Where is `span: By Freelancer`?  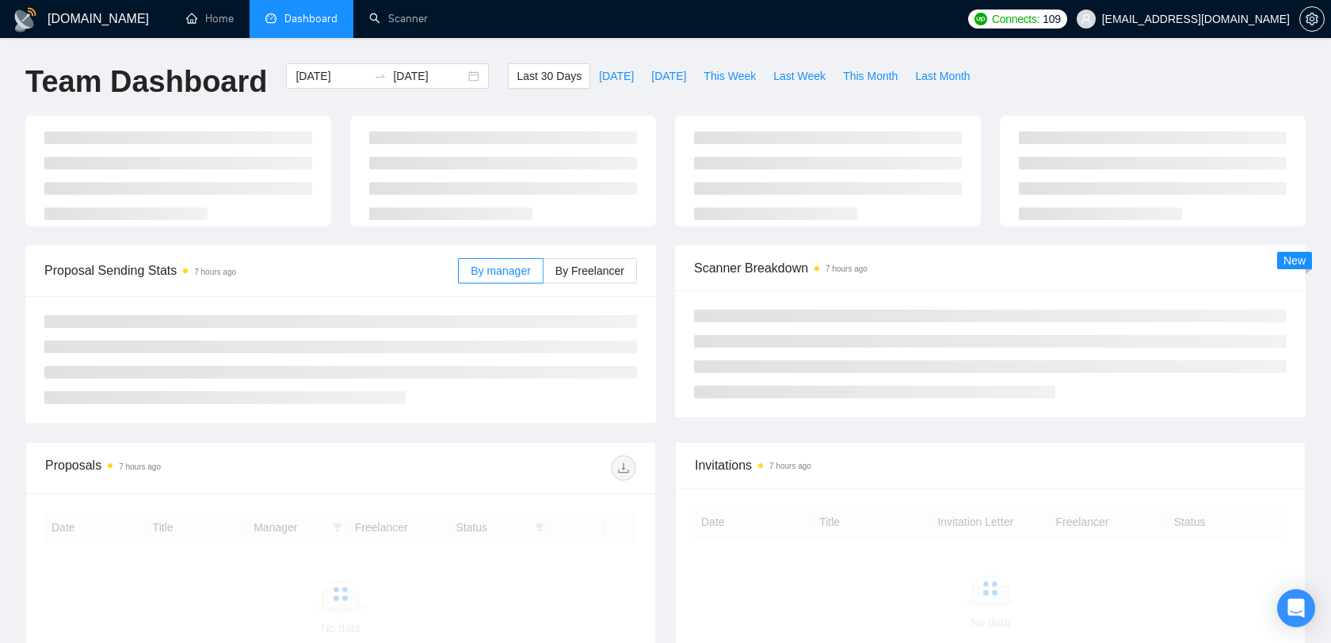 span: By Freelancer is located at coordinates (590, 271).